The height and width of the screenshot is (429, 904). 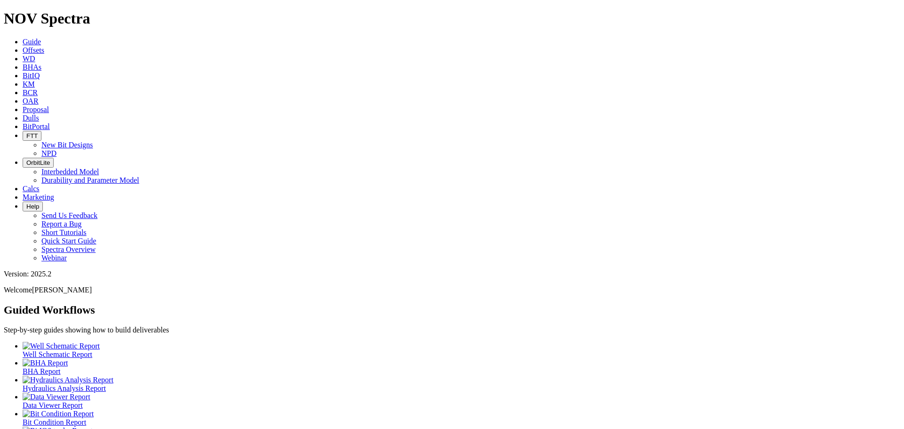 I want to click on a: Interbedded Model, so click(x=70, y=171).